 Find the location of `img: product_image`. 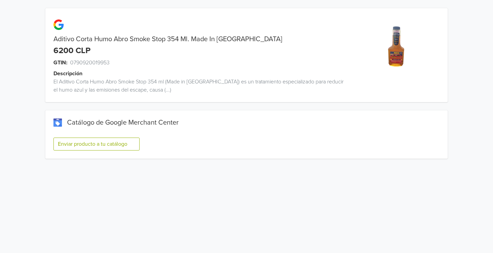

img: product_image is located at coordinates (397, 47).